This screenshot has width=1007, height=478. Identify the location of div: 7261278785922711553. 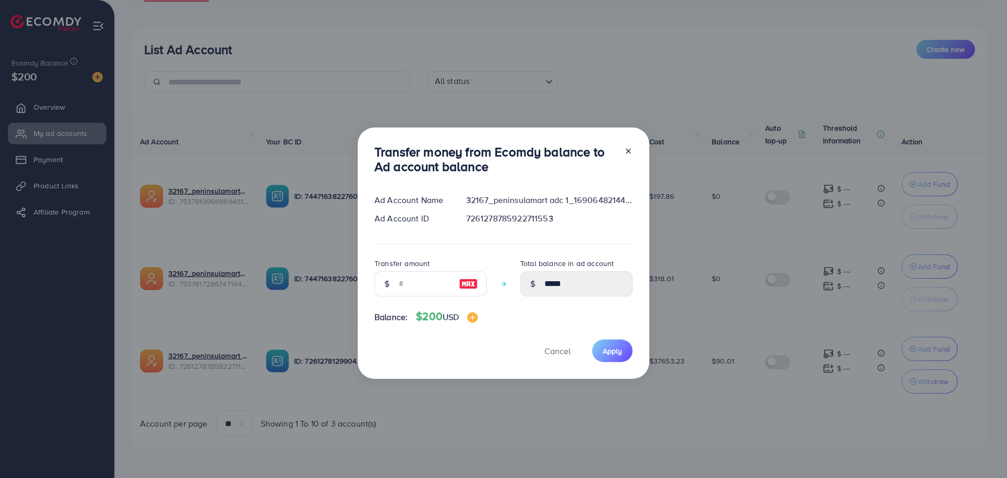
(549, 218).